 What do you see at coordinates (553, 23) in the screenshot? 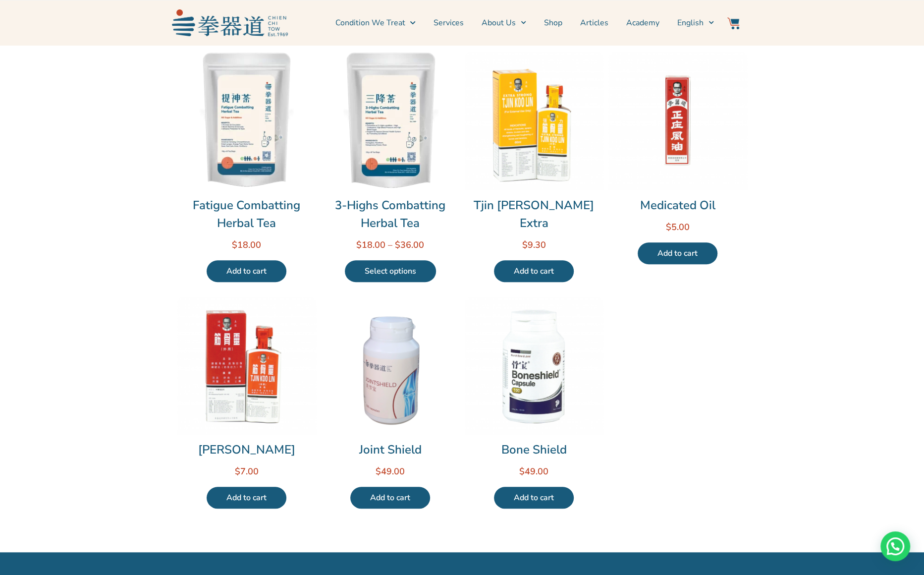
I see `a: Shop` at bounding box center [553, 23].